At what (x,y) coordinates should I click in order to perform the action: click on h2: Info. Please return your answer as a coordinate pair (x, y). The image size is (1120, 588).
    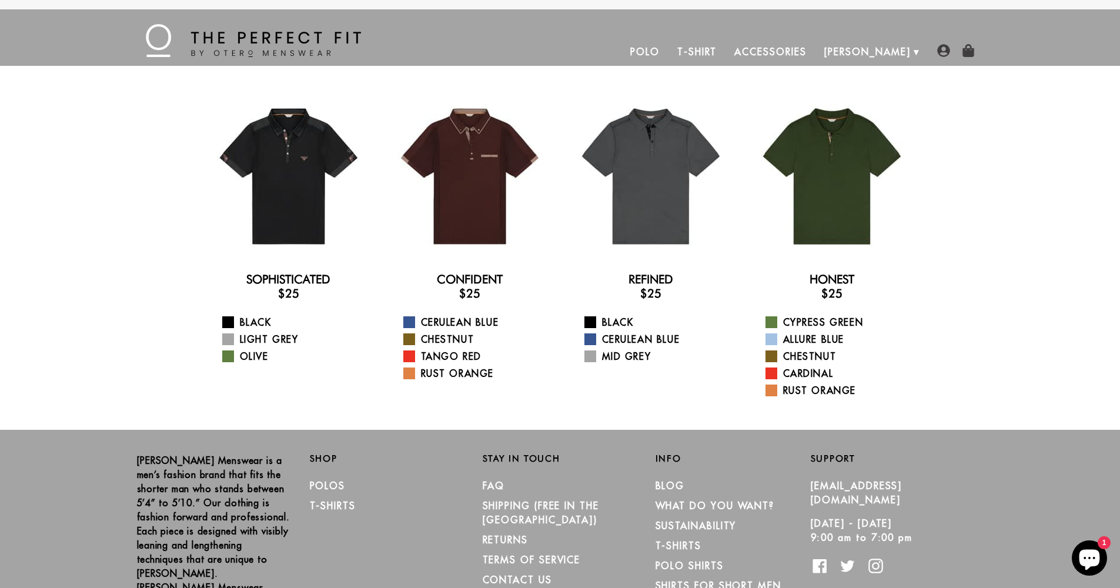
    Looking at the image, I should click on (733, 459).